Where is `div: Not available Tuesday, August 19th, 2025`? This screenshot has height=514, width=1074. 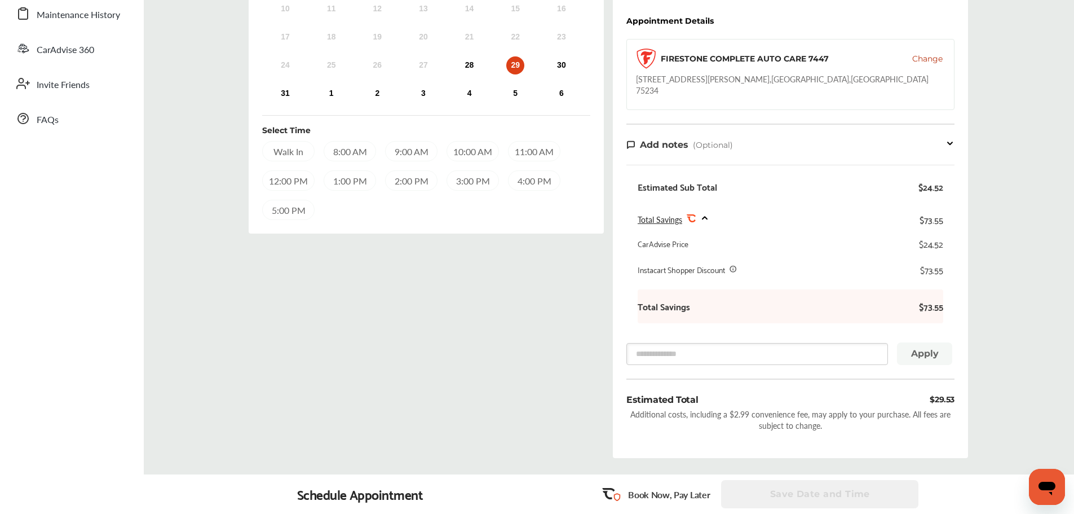 div: Not available Tuesday, August 19th, 2025 is located at coordinates (377, 37).